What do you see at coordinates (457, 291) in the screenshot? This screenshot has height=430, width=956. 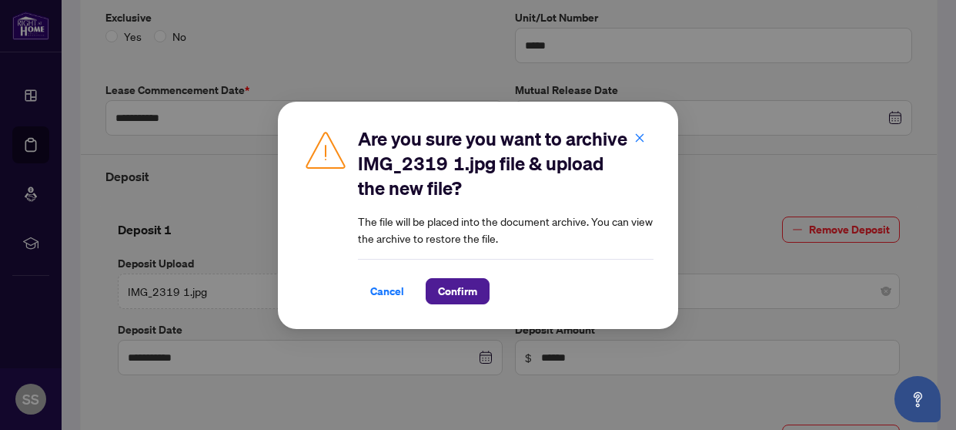 I see `span: Confirm` at bounding box center [457, 291].